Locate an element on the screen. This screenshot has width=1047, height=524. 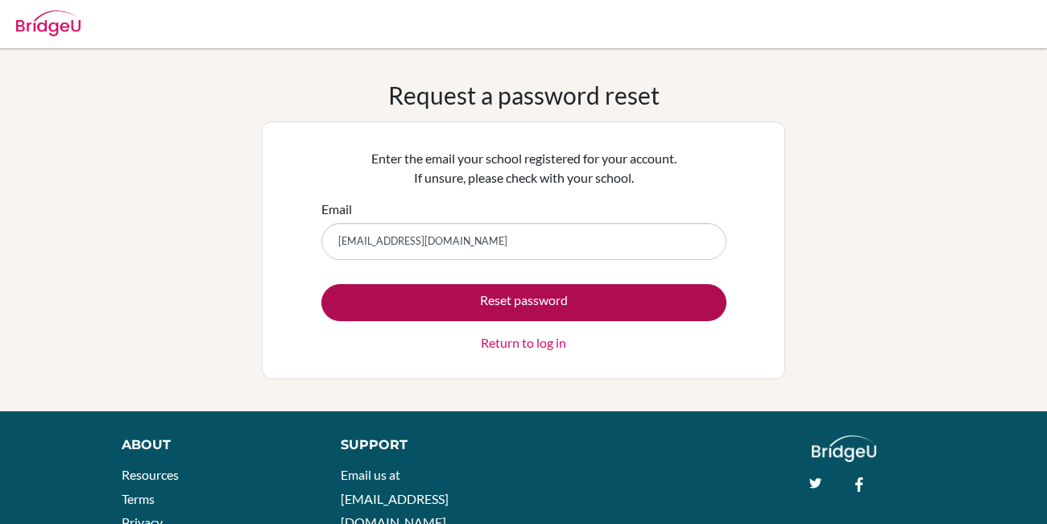
div: Support is located at coordinates (424, 445).